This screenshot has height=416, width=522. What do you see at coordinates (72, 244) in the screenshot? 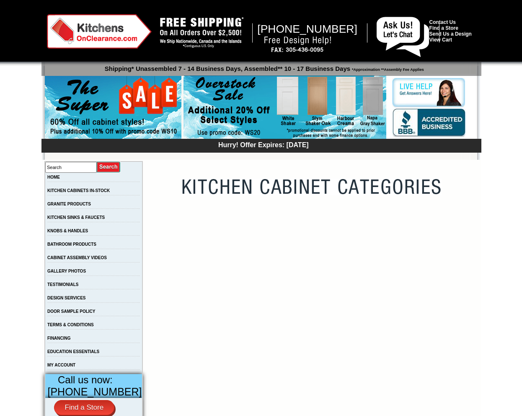
I see `a: BATHROOM PRODUCTS` at bounding box center [72, 244].